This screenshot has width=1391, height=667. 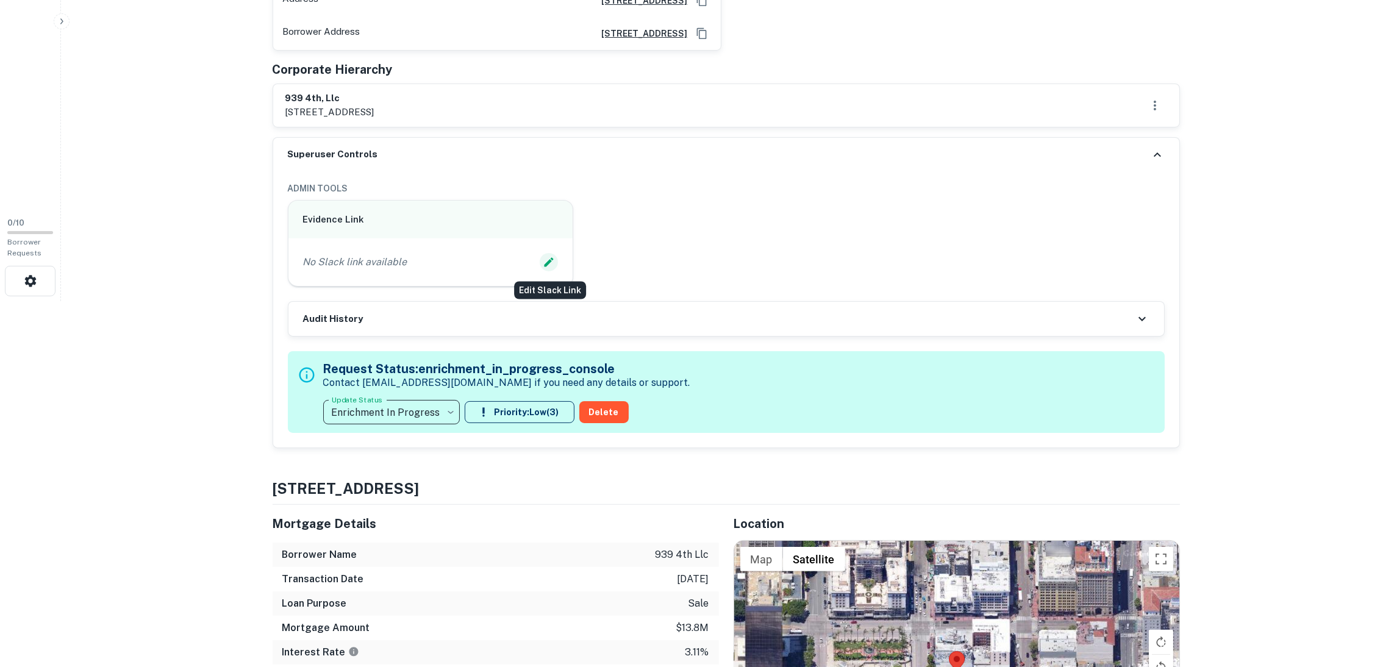 What do you see at coordinates (355, 262) in the screenshot?
I see `p: No Slack link available` at bounding box center [355, 262].